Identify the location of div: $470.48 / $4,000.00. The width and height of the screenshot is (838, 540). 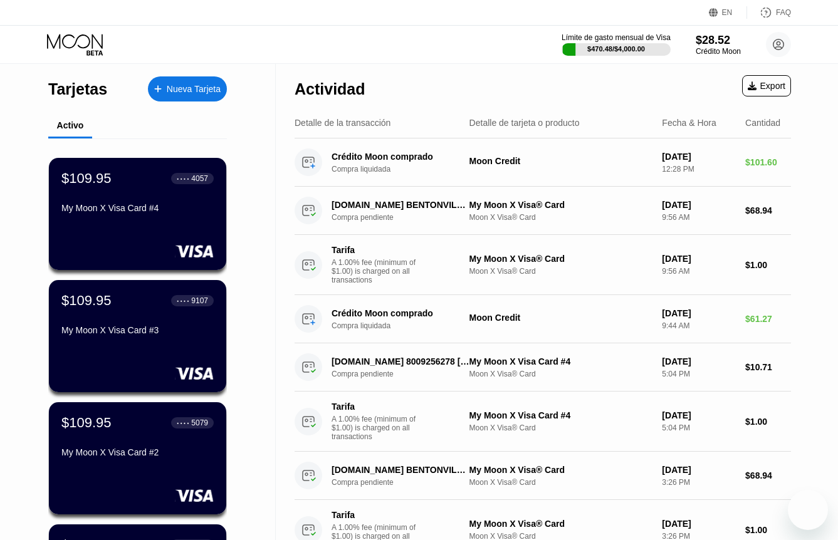
(616, 49).